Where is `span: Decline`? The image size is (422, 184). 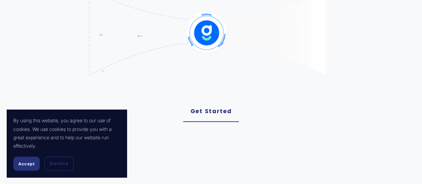
span: Decline is located at coordinates (59, 163).